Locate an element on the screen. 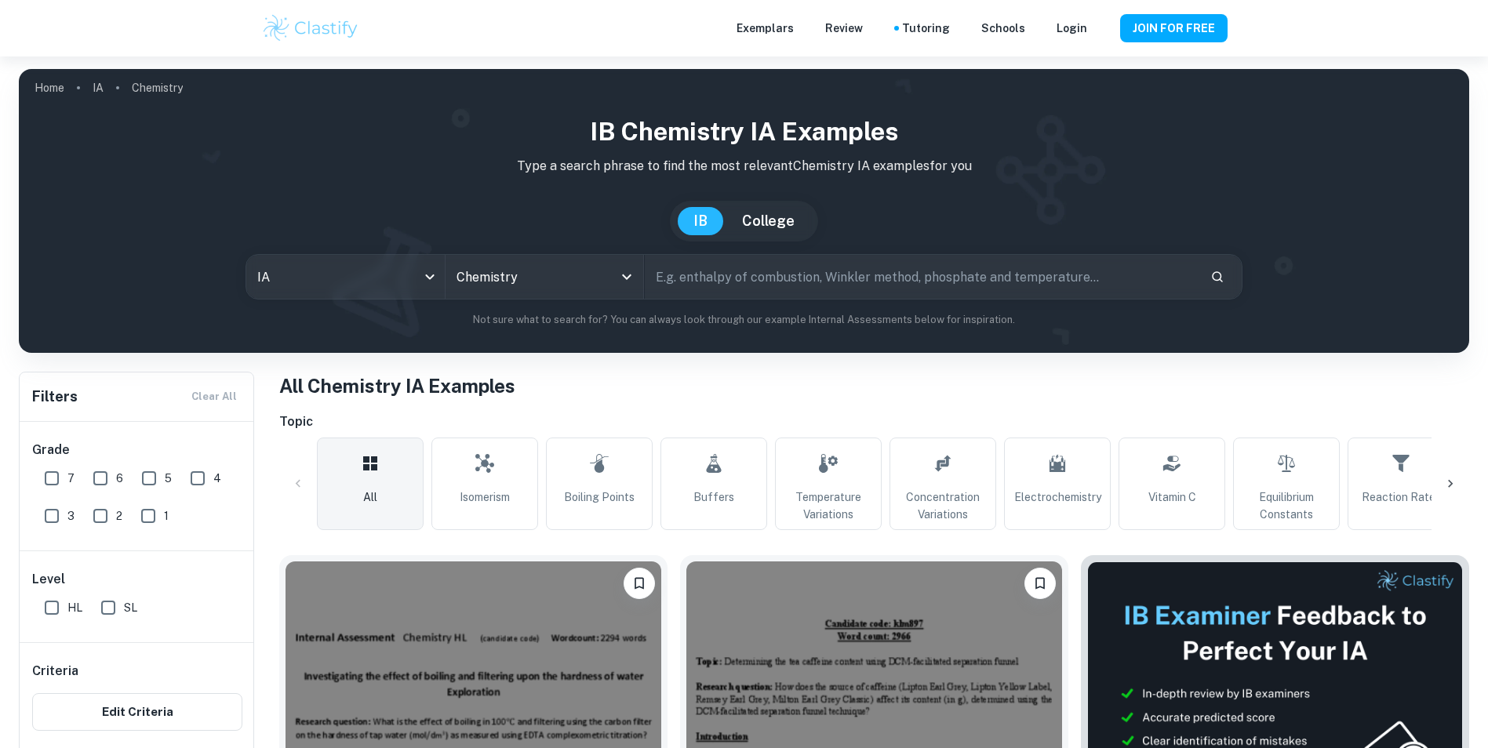  a: Login is located at coordinates (1071, 28).